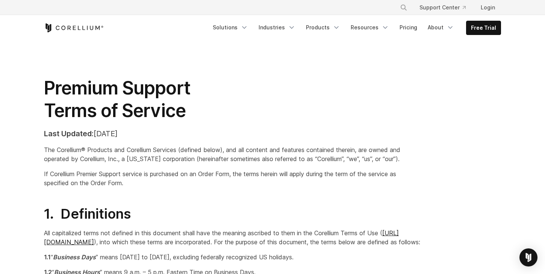  What do you see at coordinates (233, 154) in the screenshot?
I see `p: The Corellium® Products and Corellium Services (defined below), and all content and features cont...` at bounding box center [233, 154].